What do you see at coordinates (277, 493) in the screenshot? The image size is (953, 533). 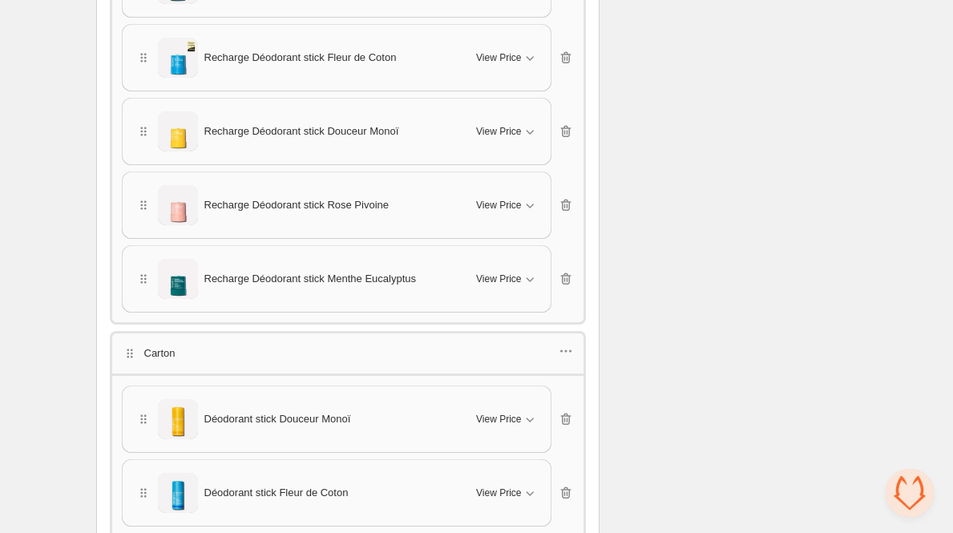 I see `span: Déodorant stick Fleur de Coton` at bounding box center [277, 493].